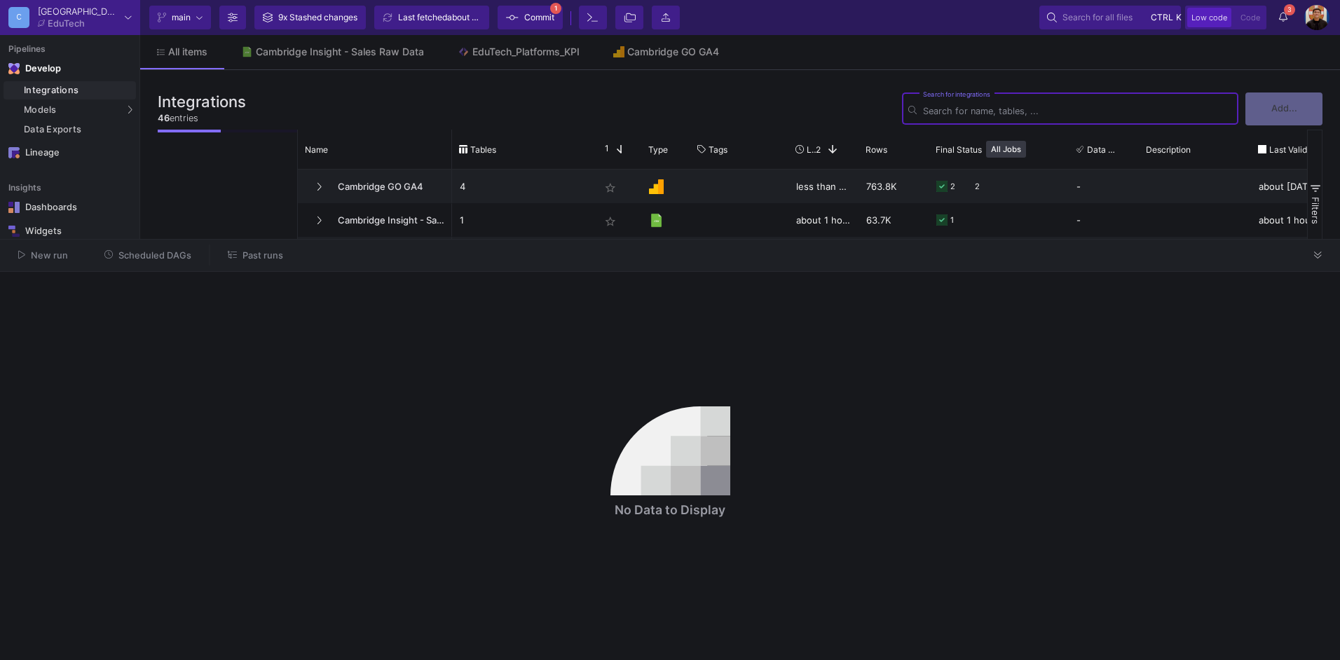 This screenshot has height=660, width=1340. Describe the element at coordinates (760, 254) in the screenshot. I see `span: Prod` at that location.